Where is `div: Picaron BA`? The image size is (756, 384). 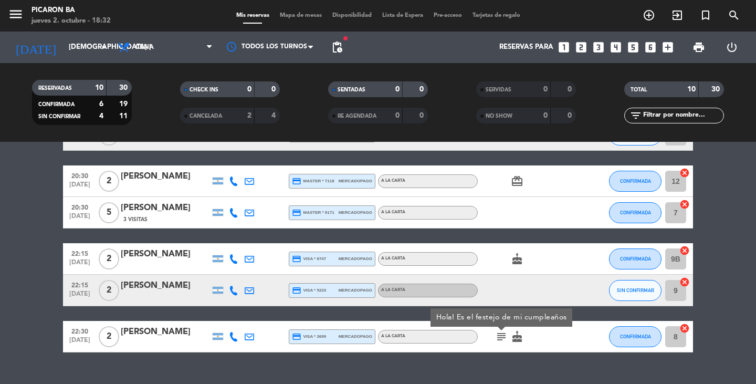
div: Picaron BA is located at coordinates (71, 11).